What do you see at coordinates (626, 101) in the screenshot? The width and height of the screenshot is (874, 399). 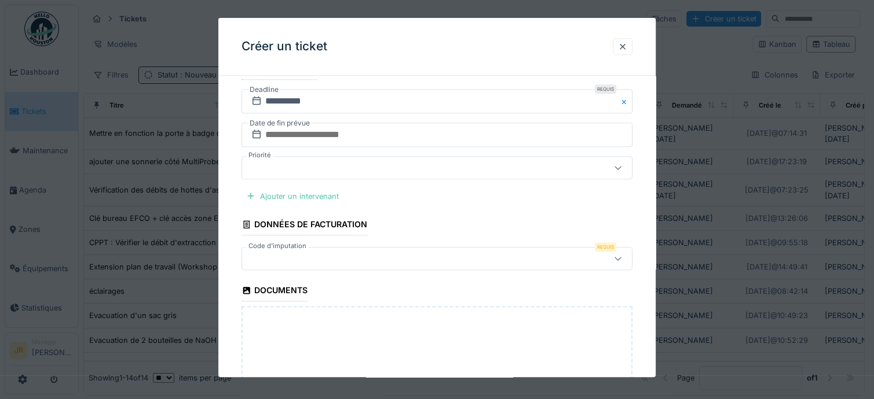 I see `button: Close` at bounding box center [626, 101].